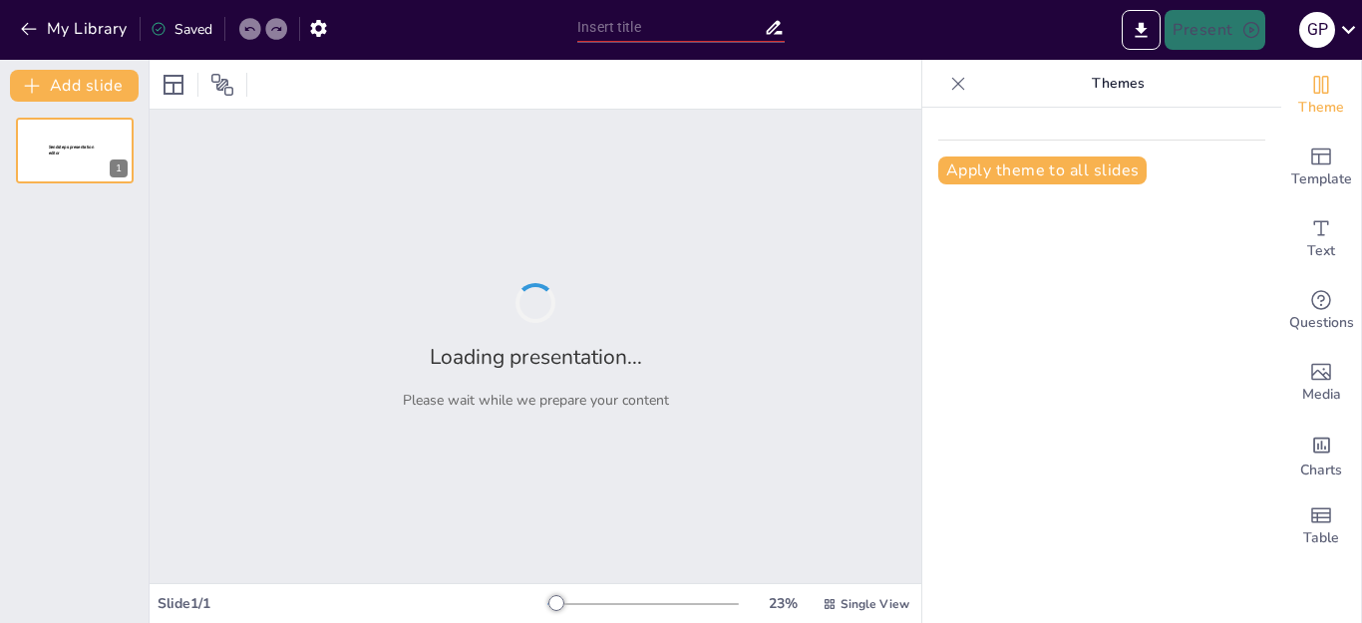 The width and height of the screenshot is (1362, 623). What do you see at coordinates (181, 29) in the screenshot?
I see `div: Saved` at bounding box center [181, 29].